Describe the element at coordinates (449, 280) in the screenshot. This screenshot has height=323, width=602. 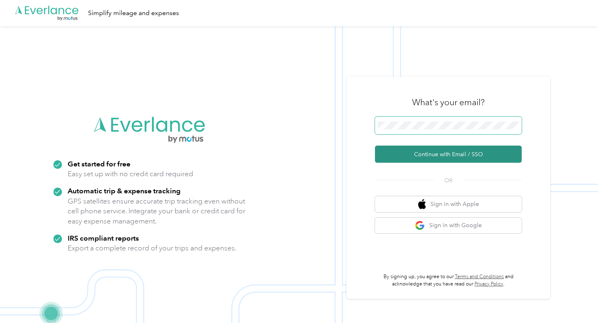
I see `p: By signing up, you agree to our and acknowledge that you have read our .` at that location.